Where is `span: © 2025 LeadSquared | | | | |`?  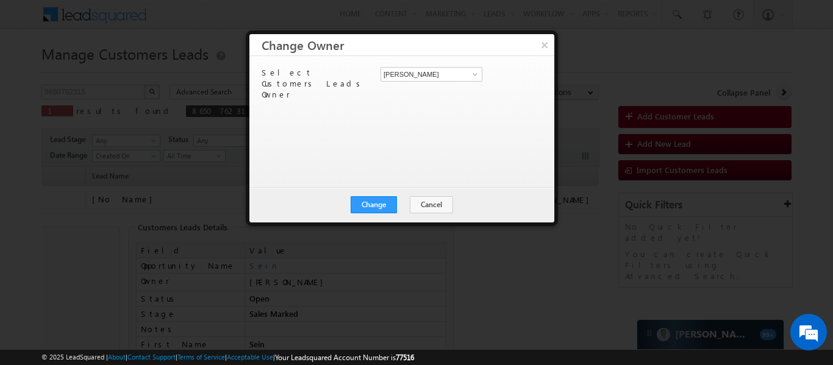 span: © 2025 LeadSquared | | | | | is located at coordinates (228, 357).